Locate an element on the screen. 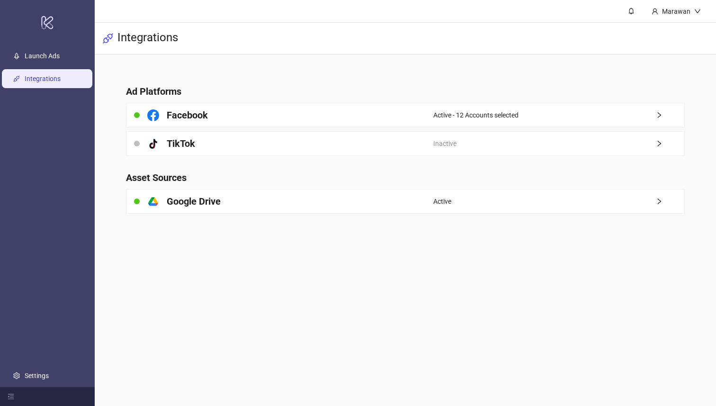  span: down is located at coordinates (697, 11).